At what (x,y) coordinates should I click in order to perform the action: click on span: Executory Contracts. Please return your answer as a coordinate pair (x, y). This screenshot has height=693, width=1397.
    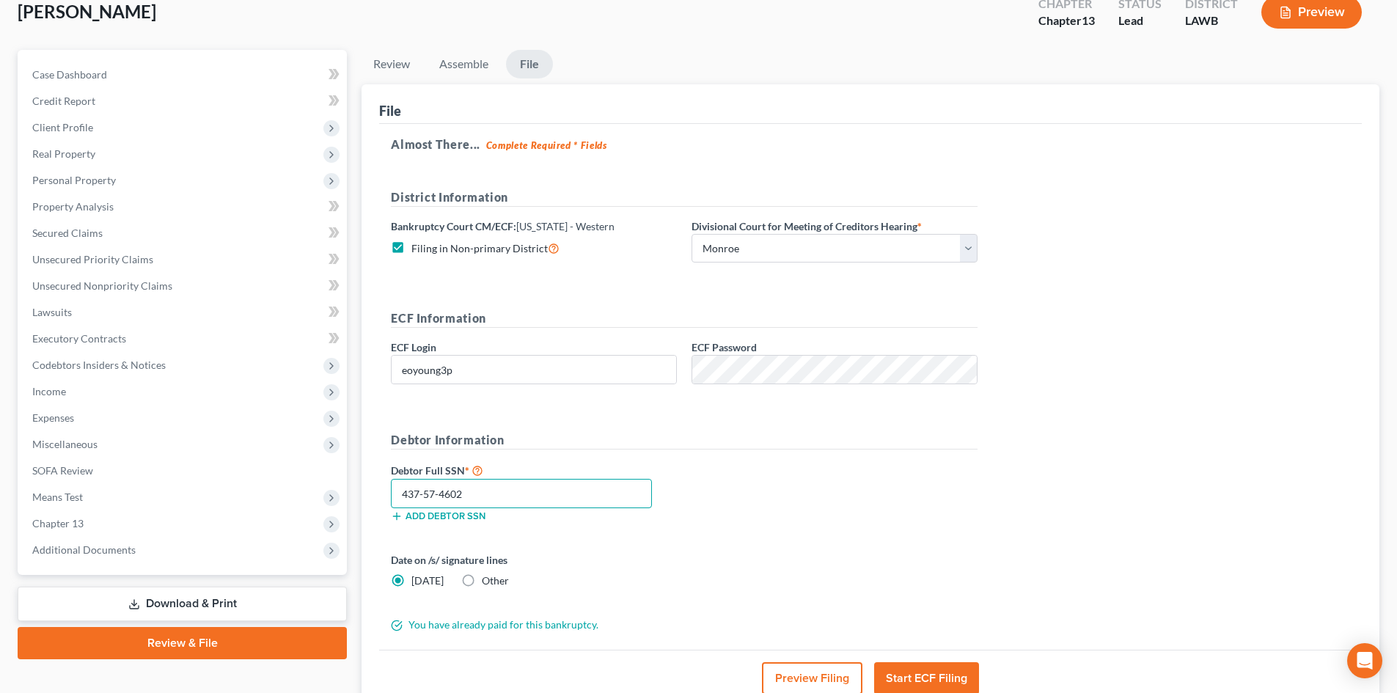
    Looking at the image, I should click on (79, 338).